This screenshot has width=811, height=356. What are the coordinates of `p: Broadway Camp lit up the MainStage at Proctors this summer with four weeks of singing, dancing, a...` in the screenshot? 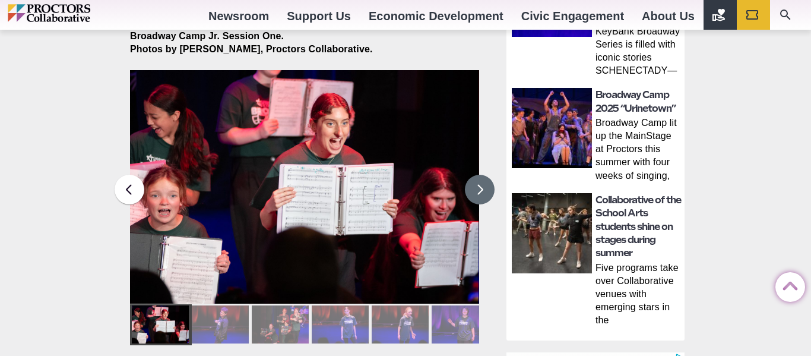 It's located at (638, 150).